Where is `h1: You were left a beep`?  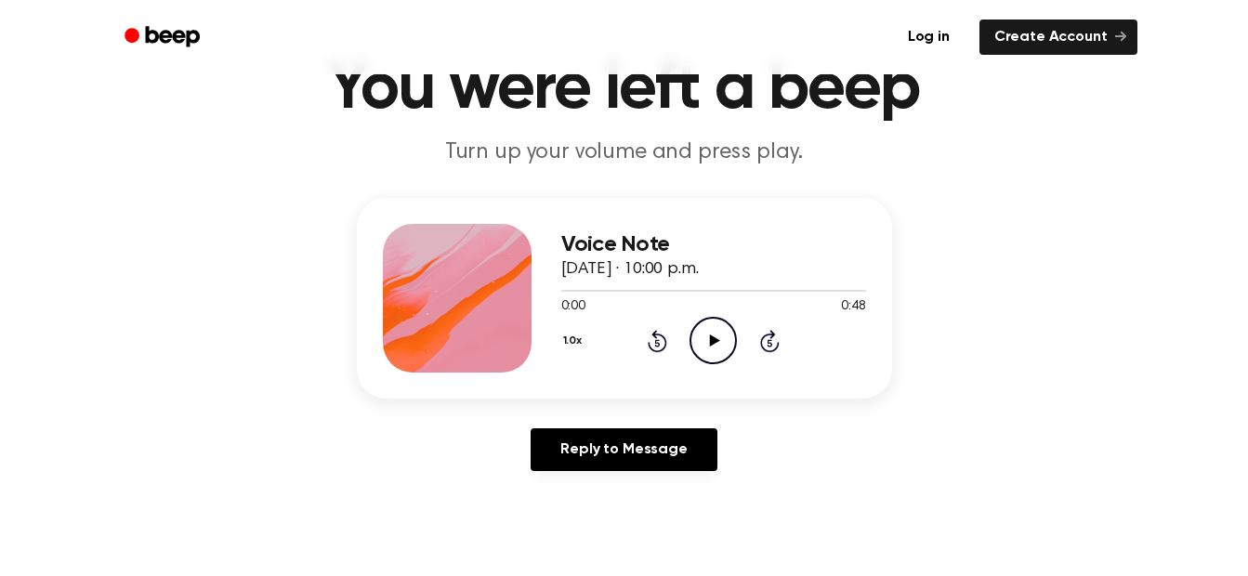
h1: You were left a beep is located at coordinates (625, 89).